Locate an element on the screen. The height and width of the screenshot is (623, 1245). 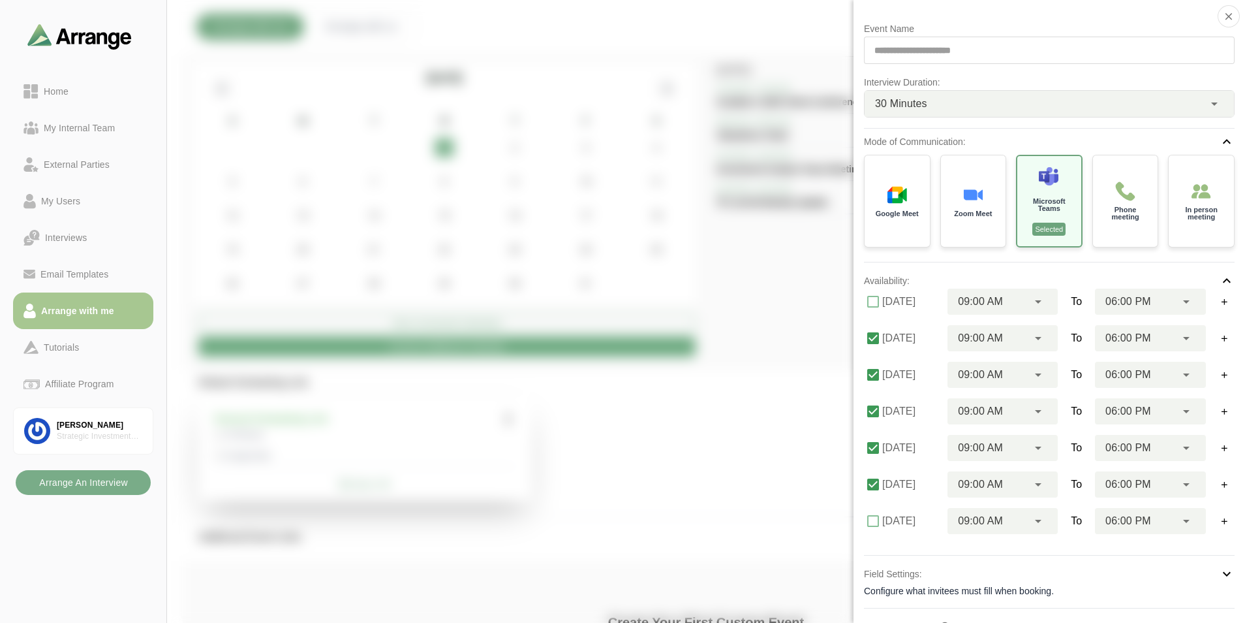
p: Zoom Meet is located at coordinates (973, 213).